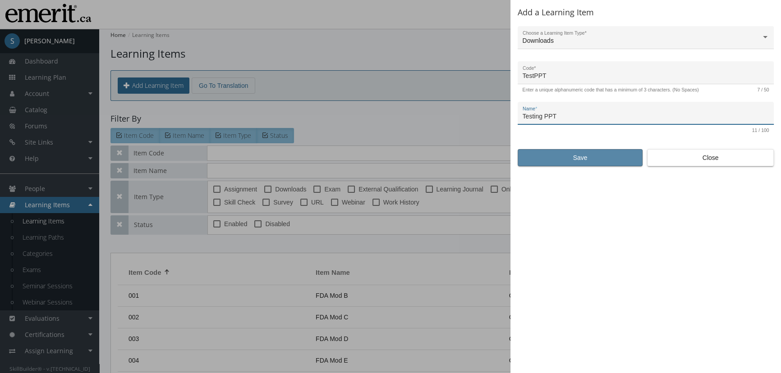  What do you see at coordinates (646, 76) in the screenshot?
I see `input: Code must be unique` at bounding box center [646, 76].